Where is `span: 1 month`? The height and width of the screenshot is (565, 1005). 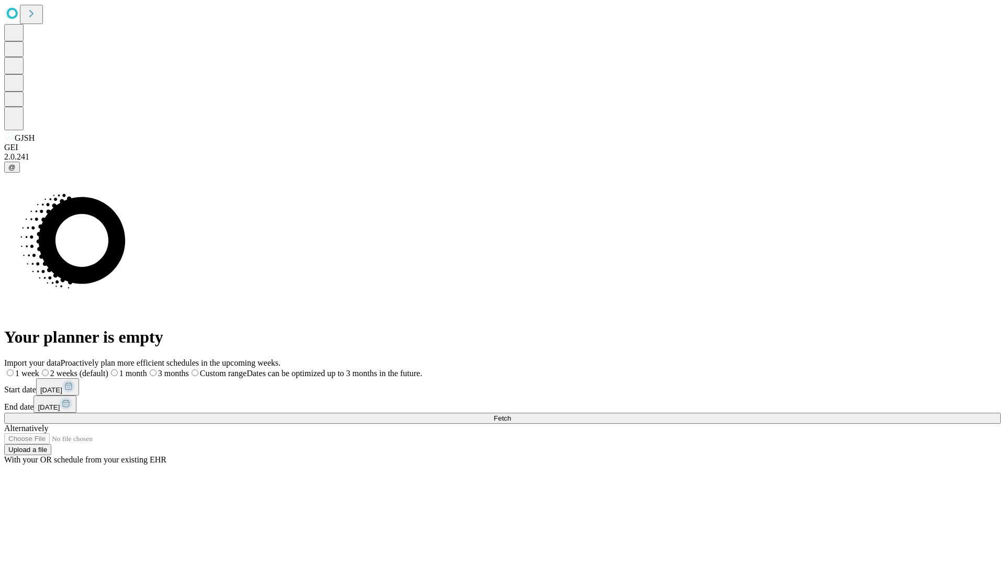 span: 1 month is located at coordinates (133, 373).